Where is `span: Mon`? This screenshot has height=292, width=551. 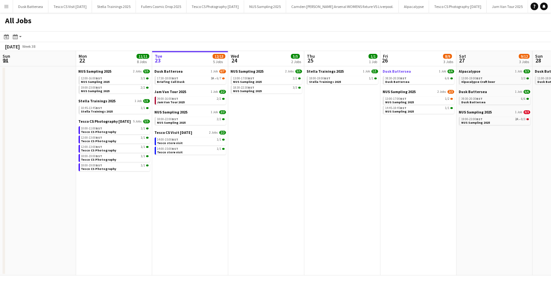
span: Mon is located at coordinates (83, 56).